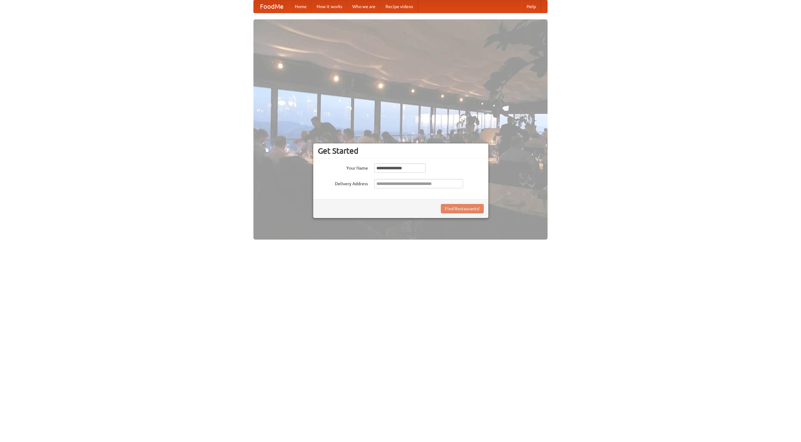 Image resolution: width=801 pixels, height=442 pixels. What do you see at coordinates (462, 209) in the screenshot?
I see `button: Find Restaurants!` at bounding box center [462, 209].